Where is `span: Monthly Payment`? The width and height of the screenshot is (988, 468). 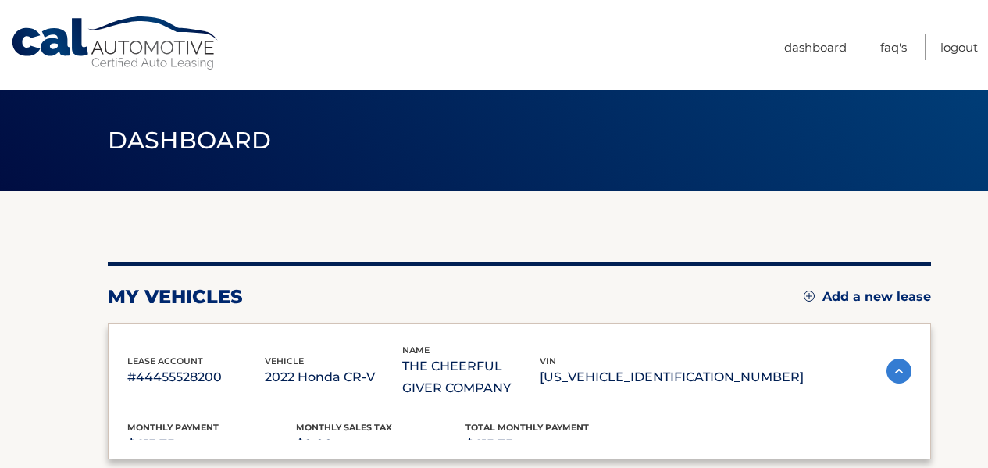 span: Monthly Payment is located at coordinates (173, 427).